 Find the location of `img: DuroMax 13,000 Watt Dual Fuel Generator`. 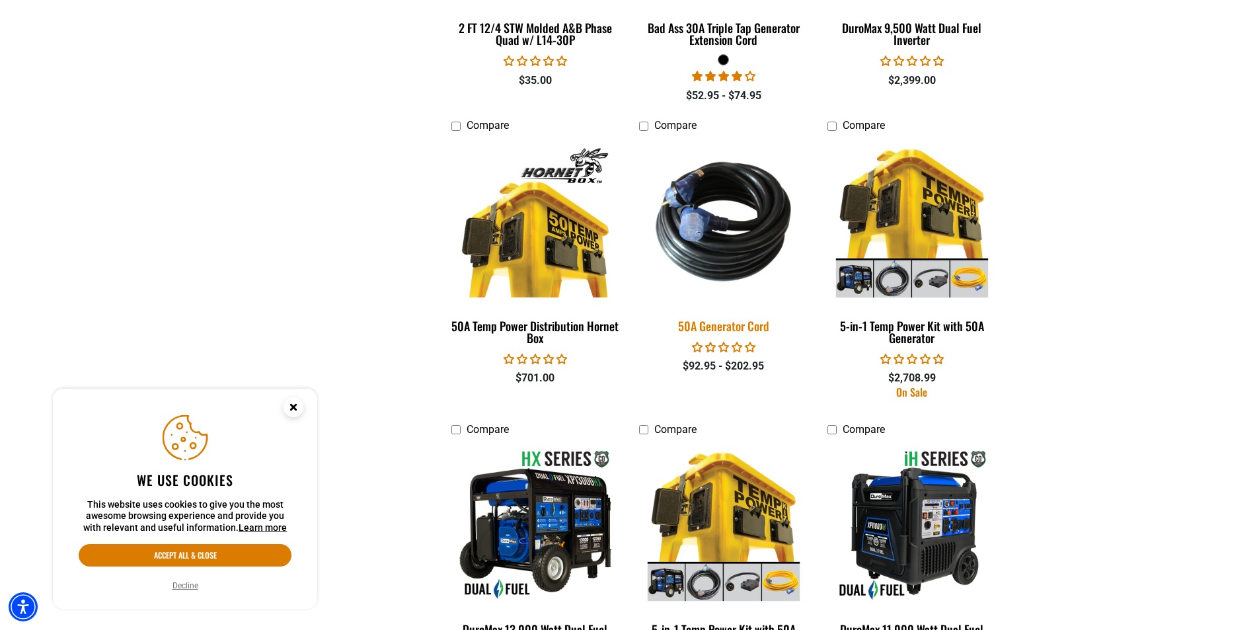

img: DuroMax 13,000 Watt Dual Fuel Generator is located at coordinates (535, 525).